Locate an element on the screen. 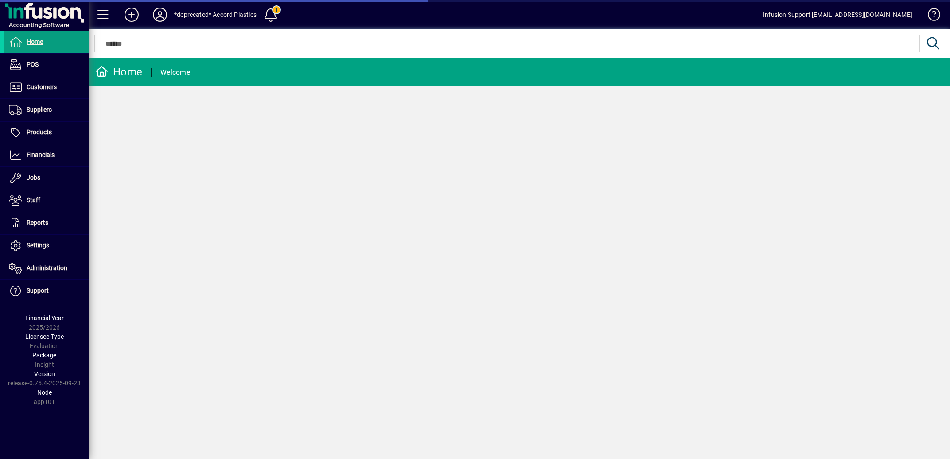  span: Financials is located at coordinates (40, 155).